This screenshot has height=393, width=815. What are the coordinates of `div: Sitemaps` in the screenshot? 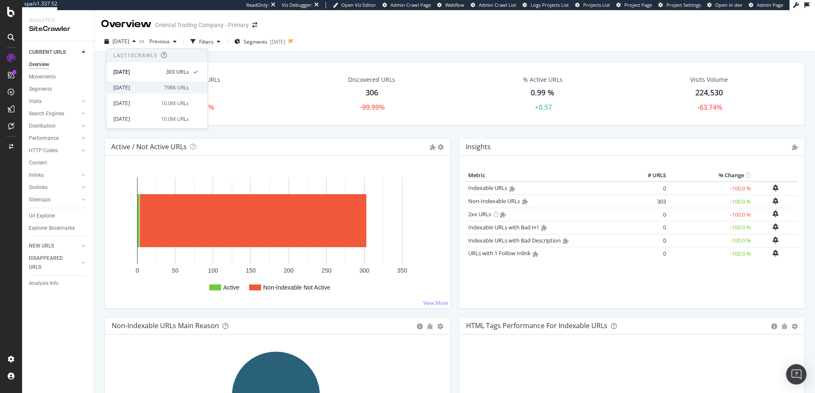 It's located at (39, 200).